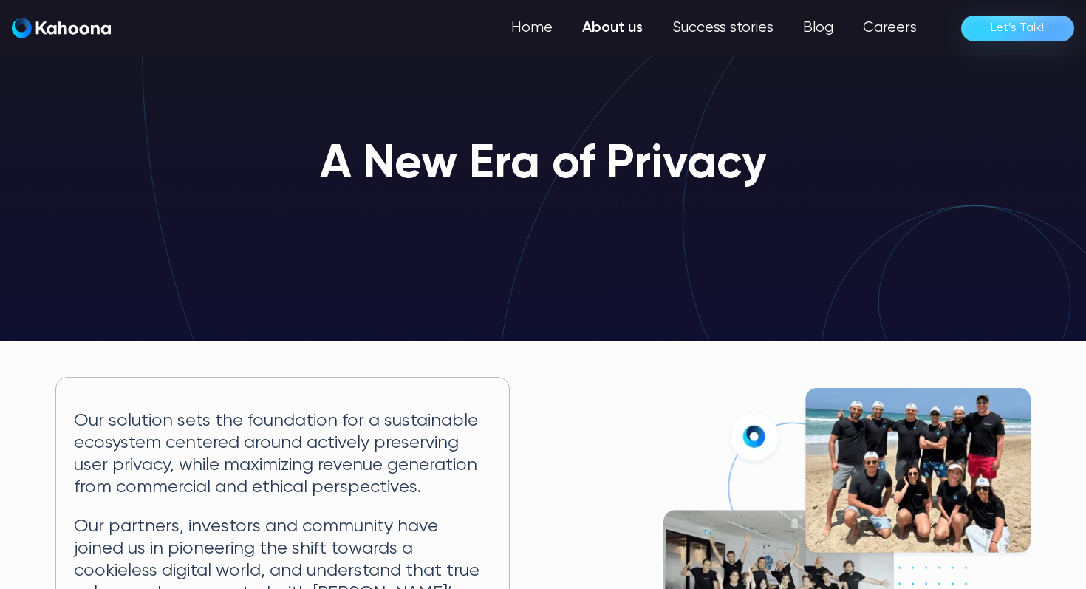 The height and width of the screenshot is (589, 1086). I want to click on a: Careers, so click(889, 28).